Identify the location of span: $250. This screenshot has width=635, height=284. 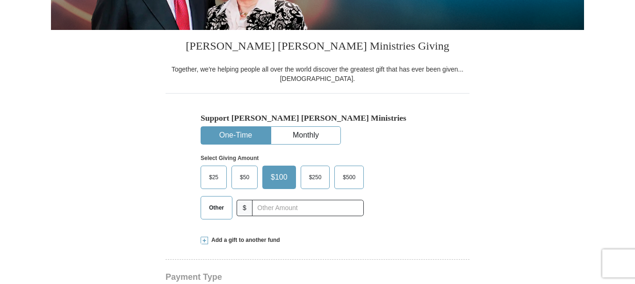
(315, 177).